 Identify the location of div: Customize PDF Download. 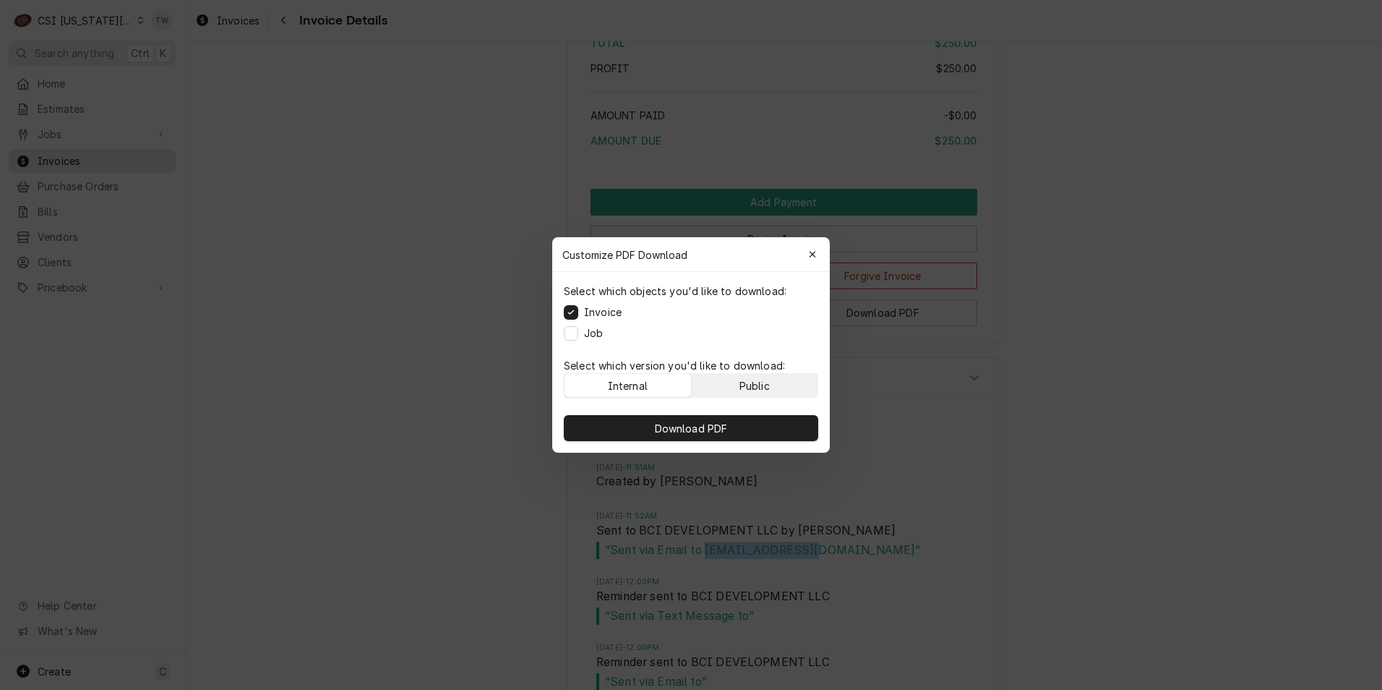
(691, 254).